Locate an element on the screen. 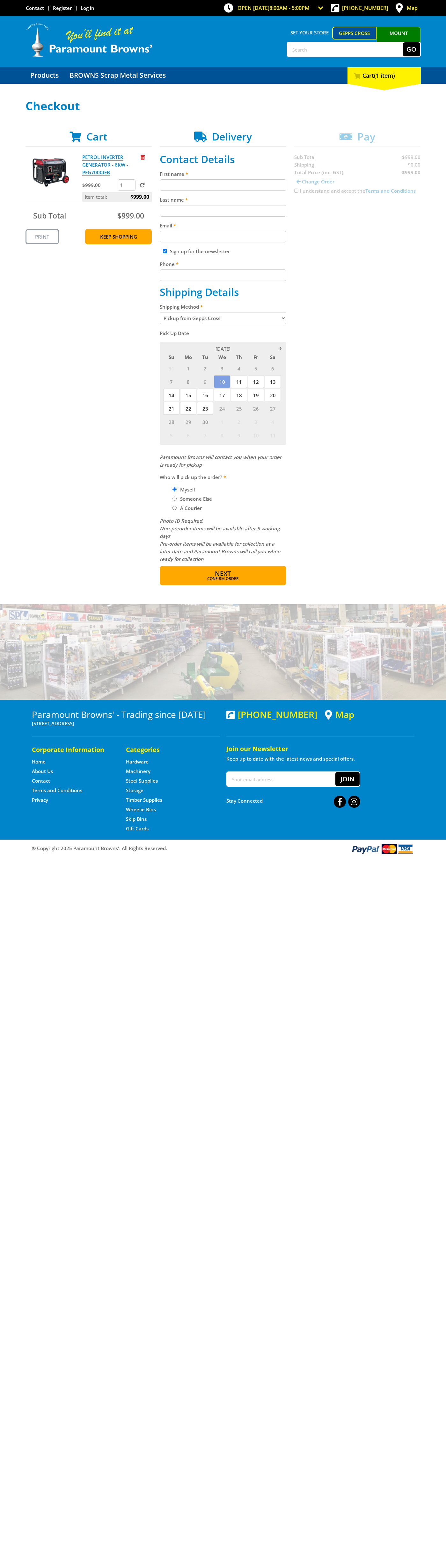  input: Please enter your email address. is located at coordinates (223, 237).